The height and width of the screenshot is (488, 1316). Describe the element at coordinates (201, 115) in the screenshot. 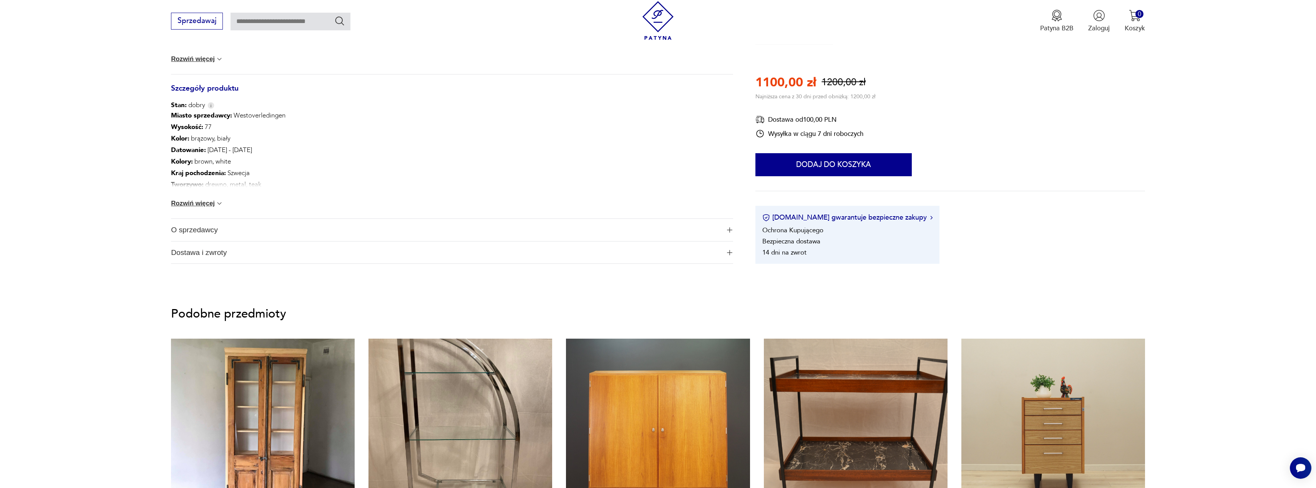

I see `b: Miasto sprzedawcy :` at that location.